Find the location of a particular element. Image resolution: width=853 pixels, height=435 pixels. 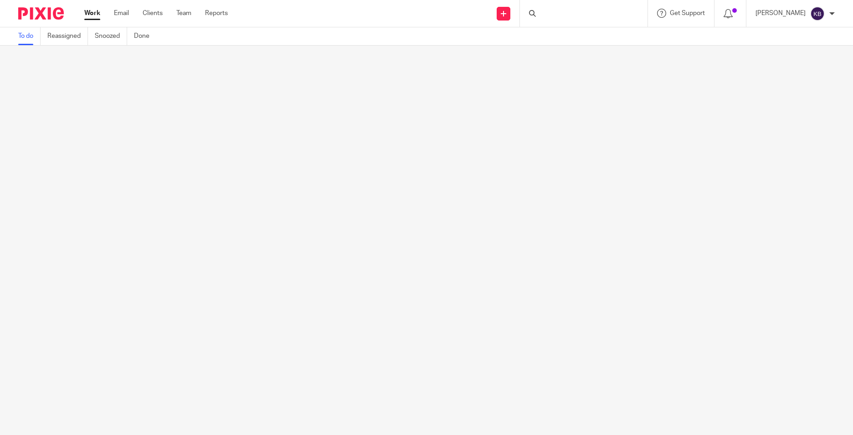

a: Done is located at coordinates (145, 36).